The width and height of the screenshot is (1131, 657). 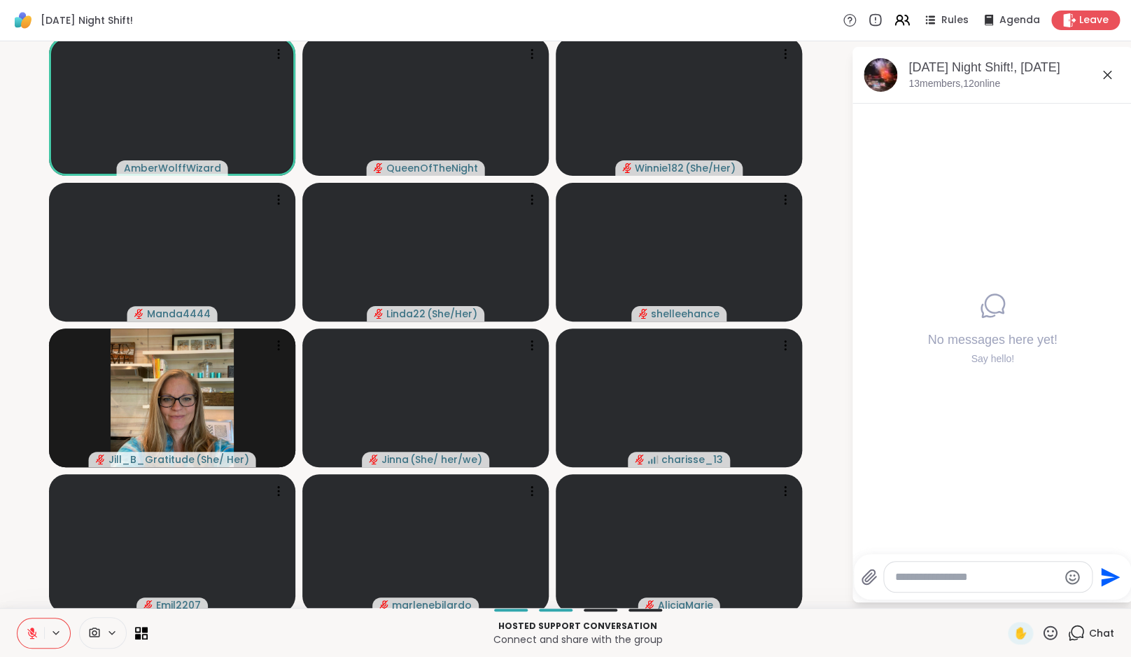 I want to click on textarea: Type your message, so click(x=976, y=577).